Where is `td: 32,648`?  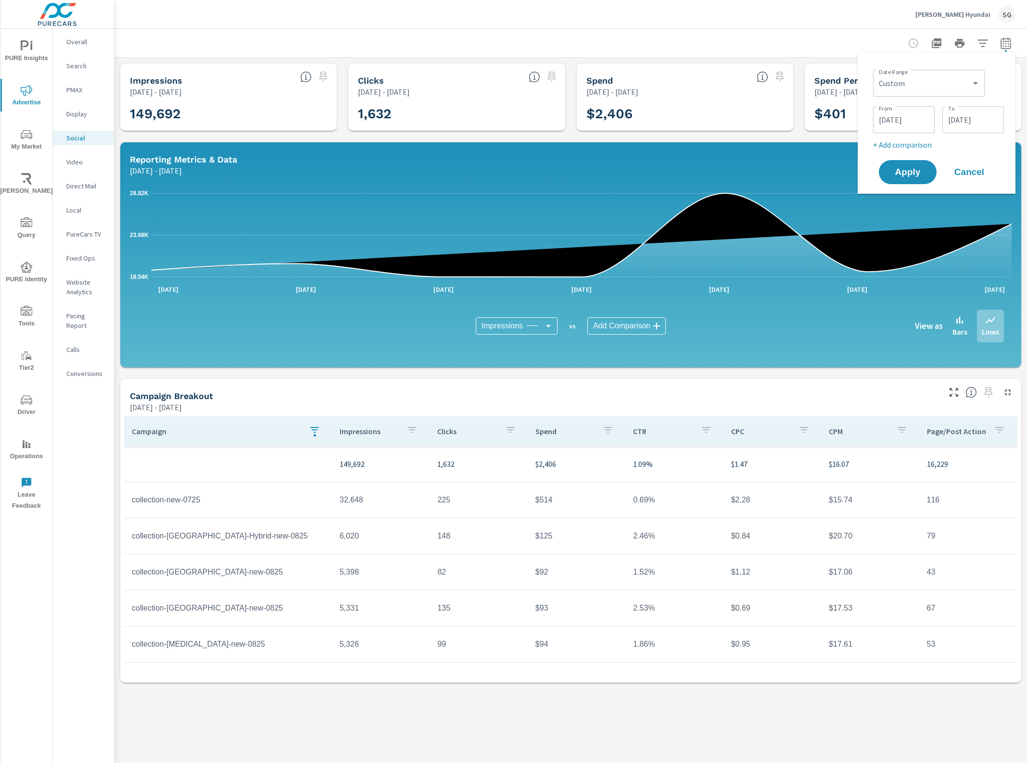 td: 32,648 is located at coordinates (380, 500).